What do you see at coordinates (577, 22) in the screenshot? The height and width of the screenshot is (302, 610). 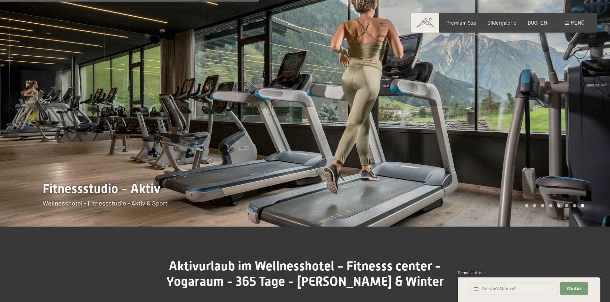 I see `span: Menü` at bounding box center [577, 22].